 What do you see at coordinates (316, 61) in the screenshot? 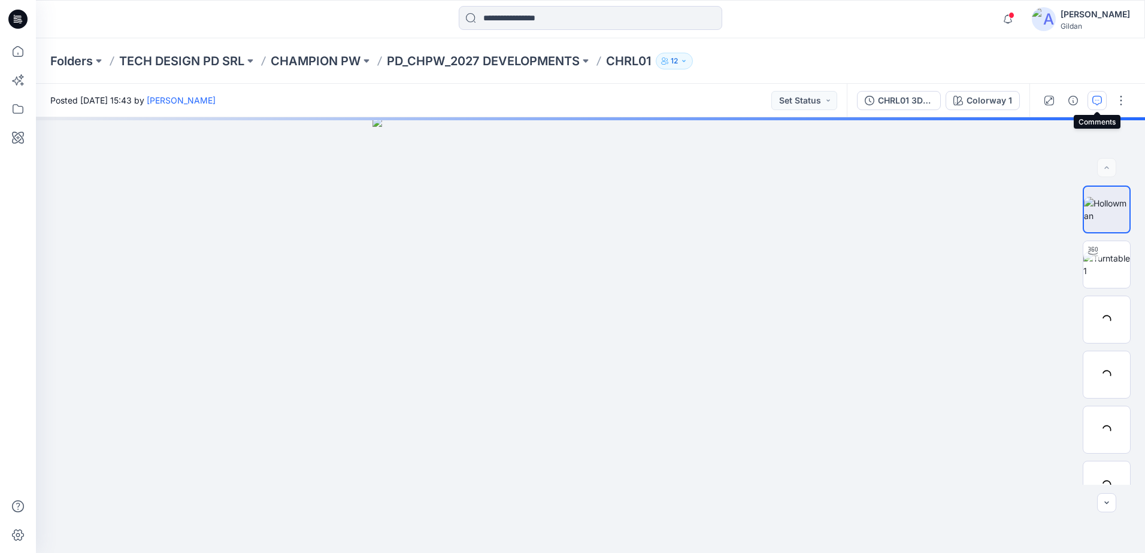
I see `a: CHAMPION PW` at bounding box center [316, 61].